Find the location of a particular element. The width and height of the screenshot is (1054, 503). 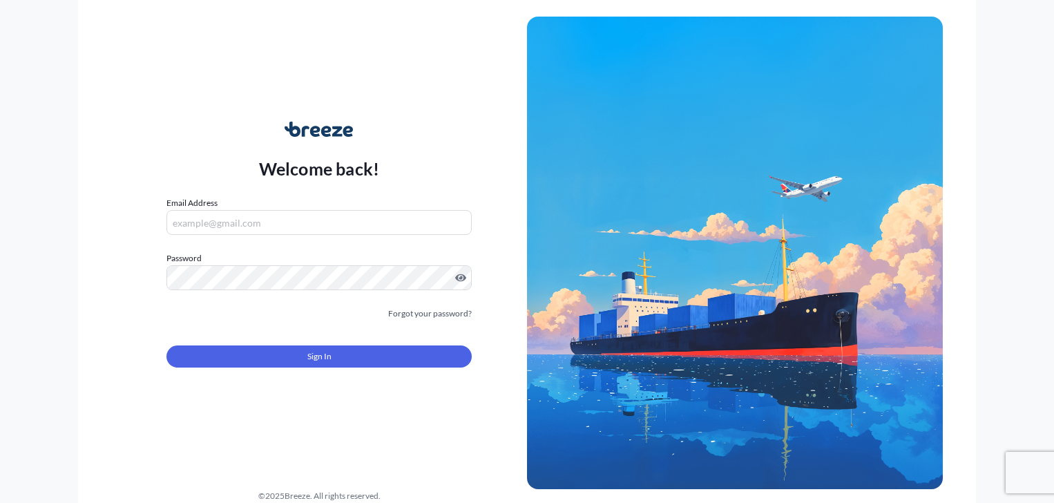

div: © 2025 Breeze. All rights reserved. is located at coordinates (319, 496).